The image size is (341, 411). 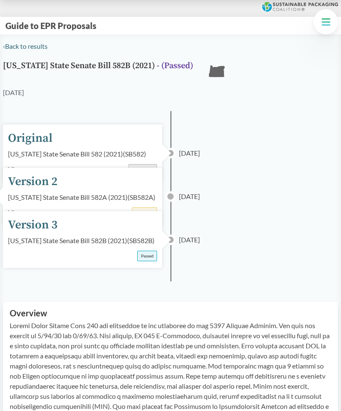 I want to click on div: Version 3, so click(x=33, y=225).